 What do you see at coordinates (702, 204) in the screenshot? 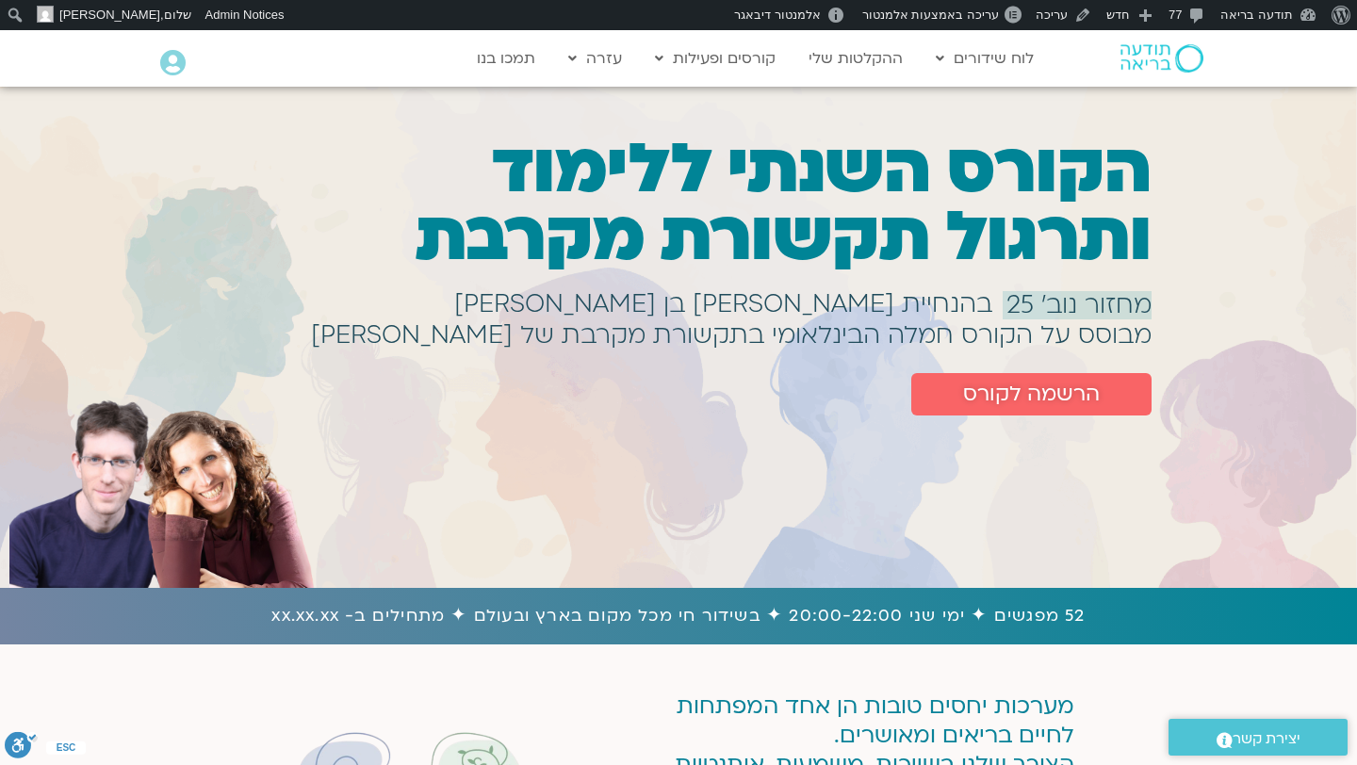
I see `h1: הקורס השנתי ללימוד ותרגול תקשורת מקרבת` at bounding box center [702, 204].